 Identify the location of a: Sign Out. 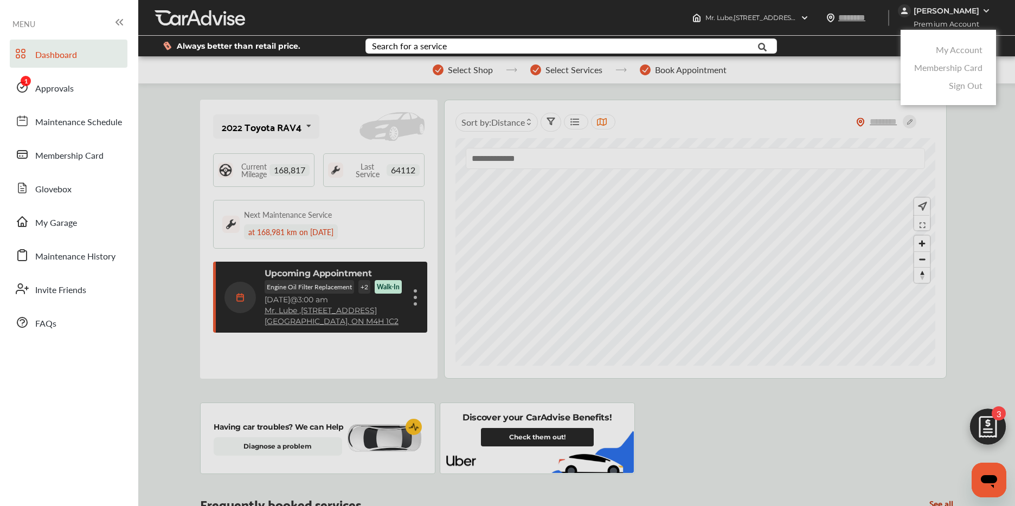
(965, 85).